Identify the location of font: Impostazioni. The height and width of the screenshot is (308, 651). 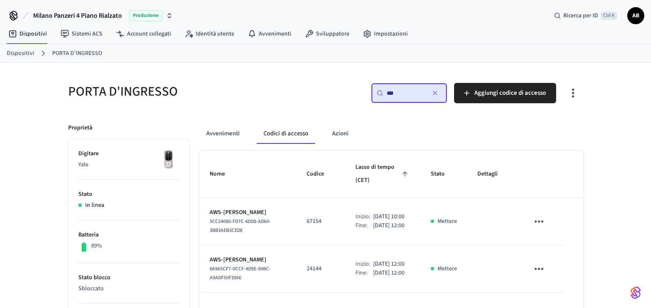
(391, 34).